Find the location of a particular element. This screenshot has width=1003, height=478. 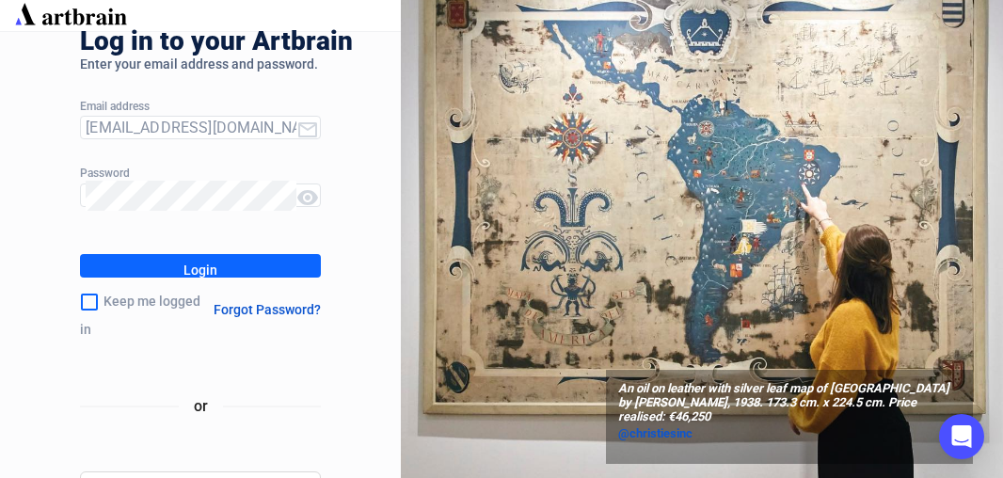

div: Enter your email address and password. is located at coordinates (200, 64).